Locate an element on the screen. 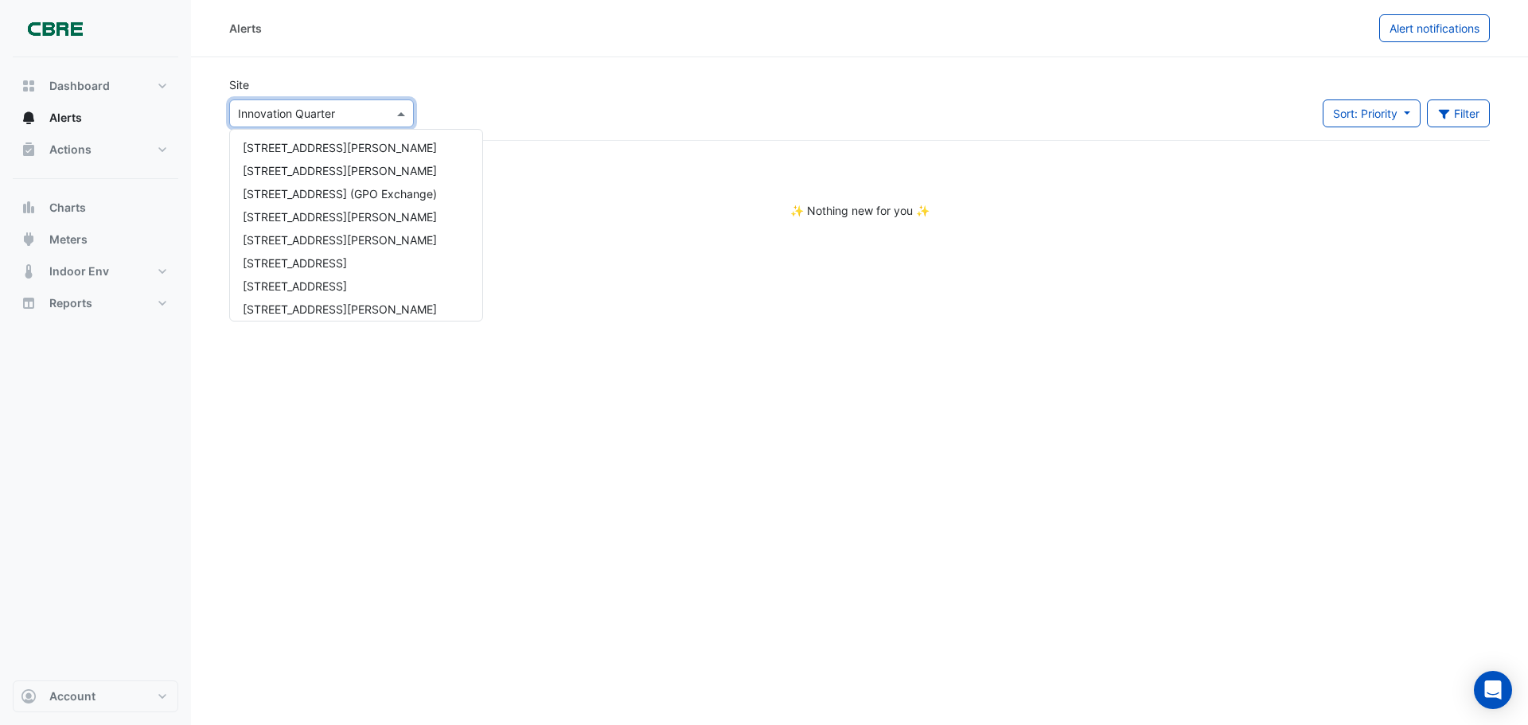  span: Alert notifications is located at coordinates (1434, 28).